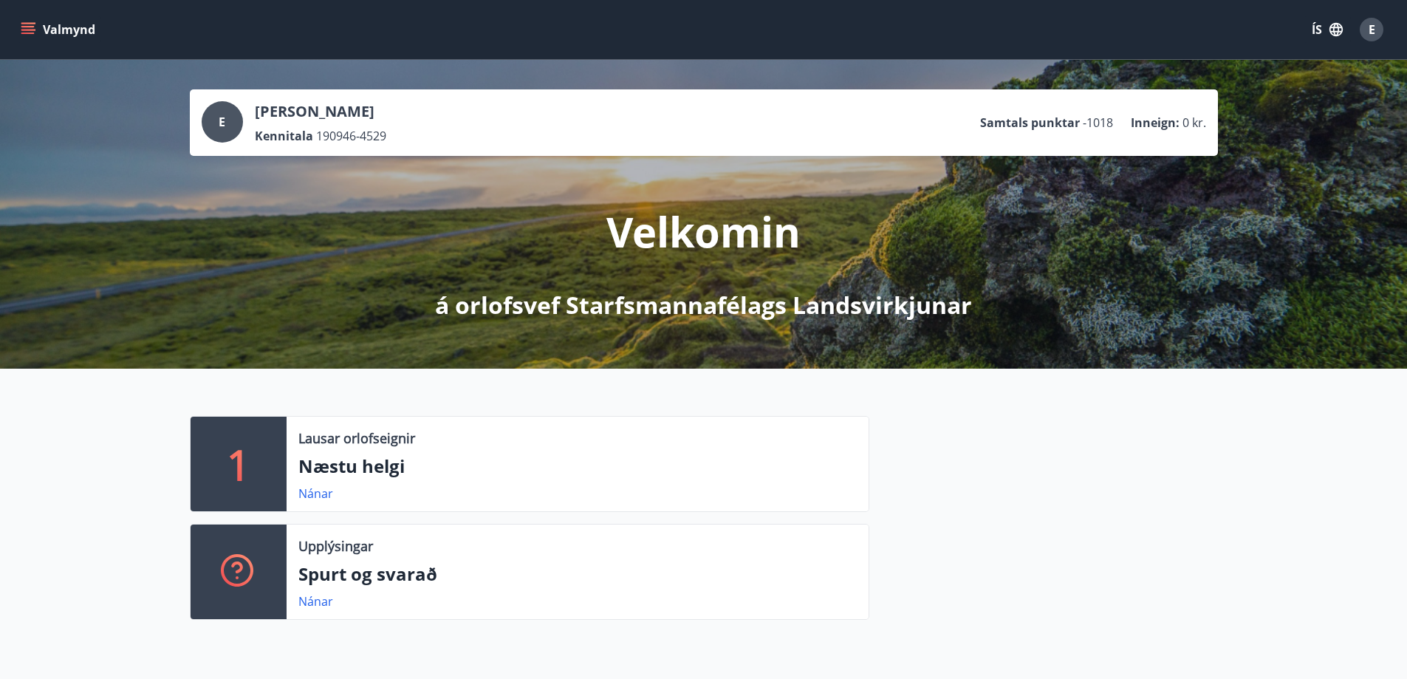  I want to click on p: Lausar orlofseignir, so click(357, 438).